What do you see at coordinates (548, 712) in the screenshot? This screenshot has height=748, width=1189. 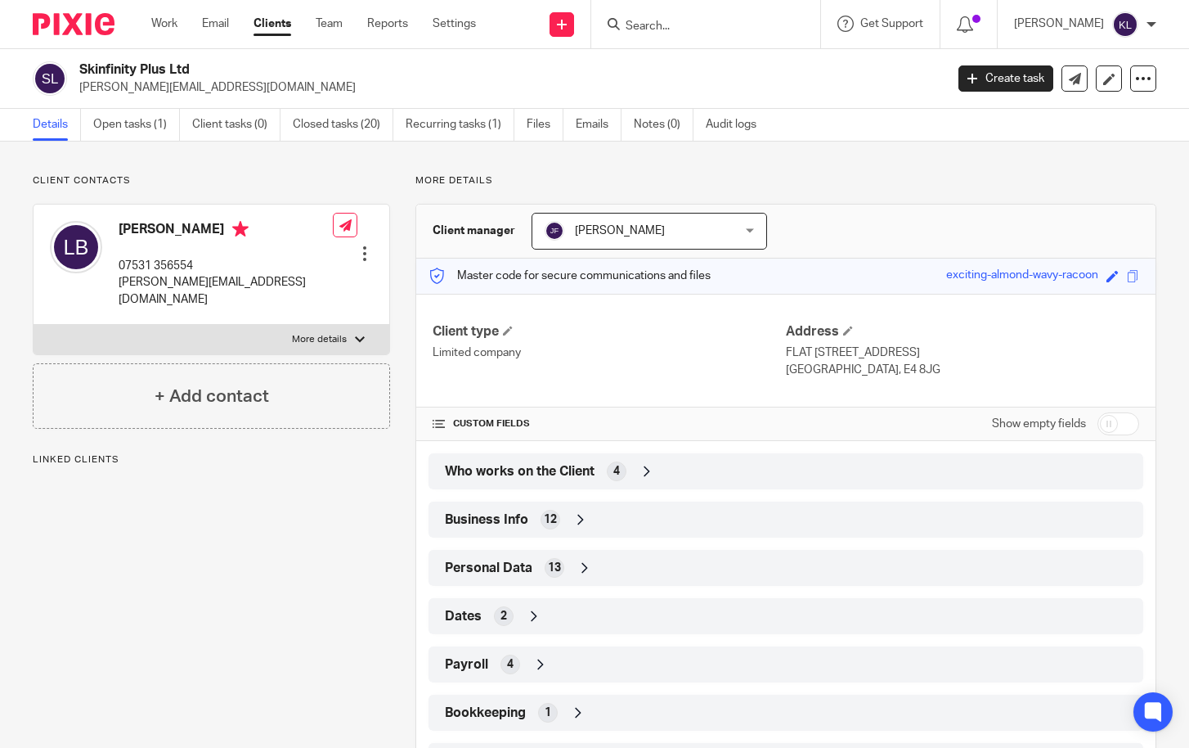 I see `span: 1` at bounding box center [548, 712].